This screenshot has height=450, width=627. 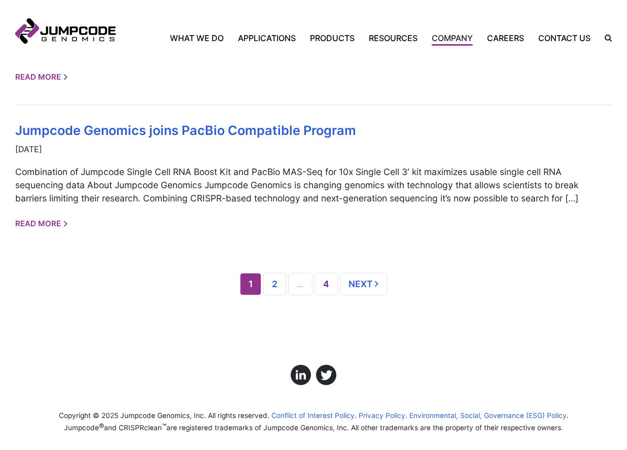 I want to click on a: Click here to view us on Twitter, so click(x=326, y=375).